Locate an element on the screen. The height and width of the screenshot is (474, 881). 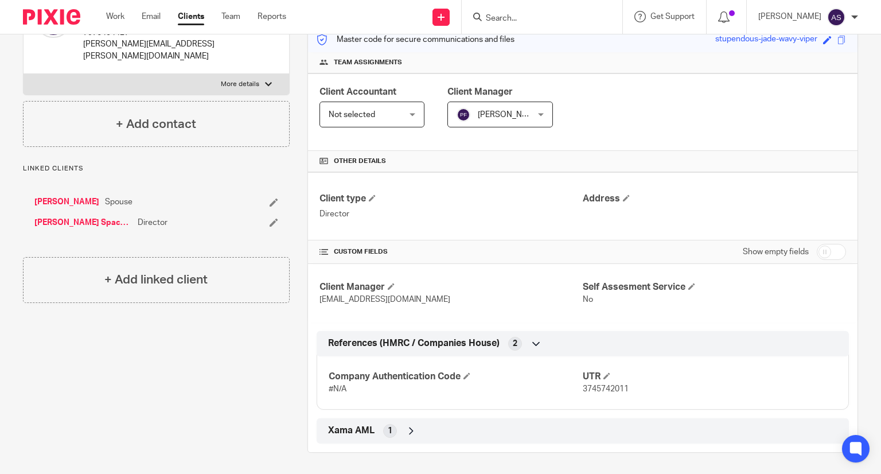
span: References (HMRC / Companies House) is located at coordinates (414, 343).